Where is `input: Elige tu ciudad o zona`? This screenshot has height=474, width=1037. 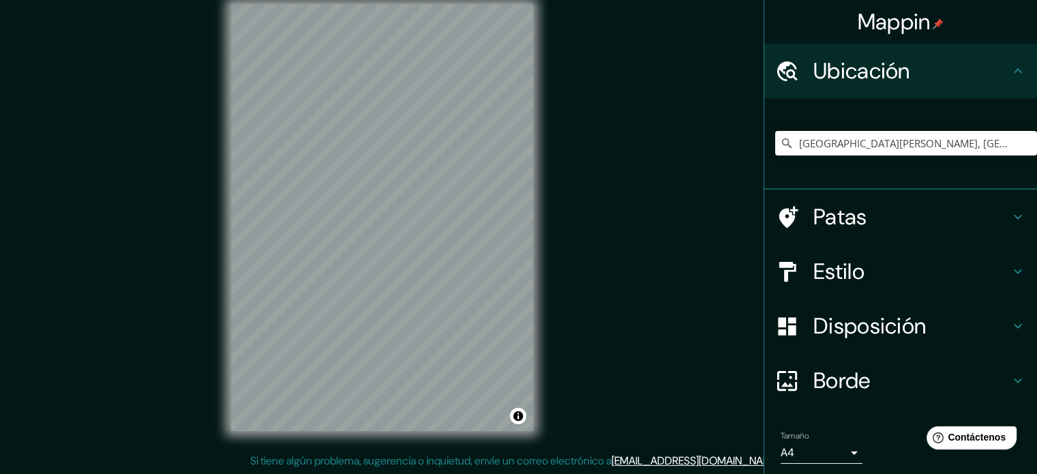
input: Elige tu ciudad o zona is located at coordinates (906, 143).